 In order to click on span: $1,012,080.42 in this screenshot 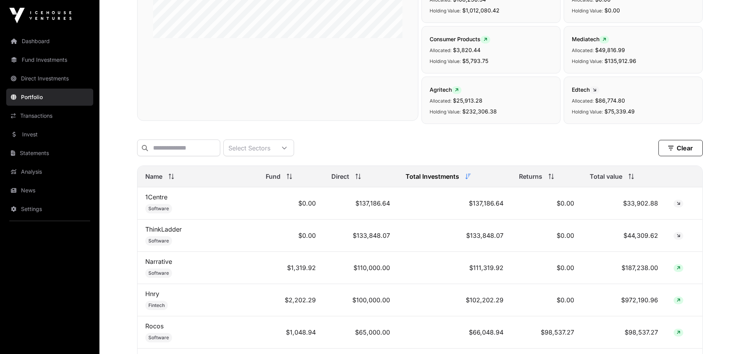, I will do `click(481, 10)`.